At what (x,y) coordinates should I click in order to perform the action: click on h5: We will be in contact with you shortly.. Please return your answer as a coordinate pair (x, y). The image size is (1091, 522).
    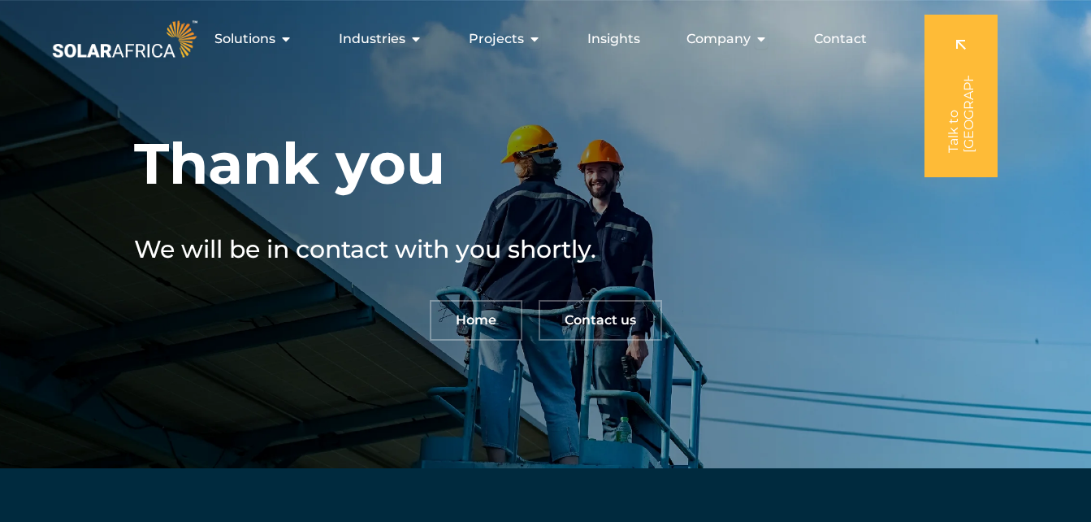
    Looking at the image, I should click on (386, 249).